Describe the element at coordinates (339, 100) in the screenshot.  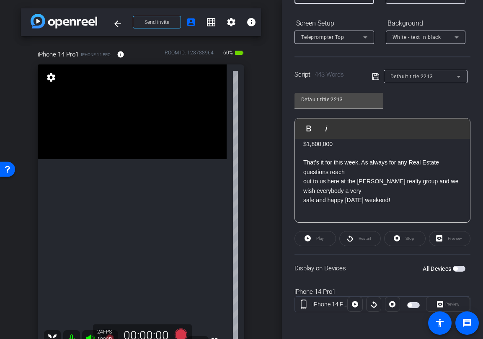
I see `input: Title` at that location.